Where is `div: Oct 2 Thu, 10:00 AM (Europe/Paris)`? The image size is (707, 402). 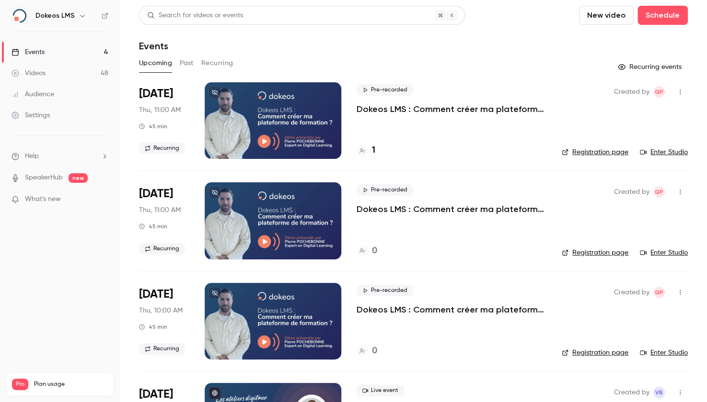
div: Oct 2 Thu, 10:00 AM (Europe/Paris) is located at coordinates (164, 321).